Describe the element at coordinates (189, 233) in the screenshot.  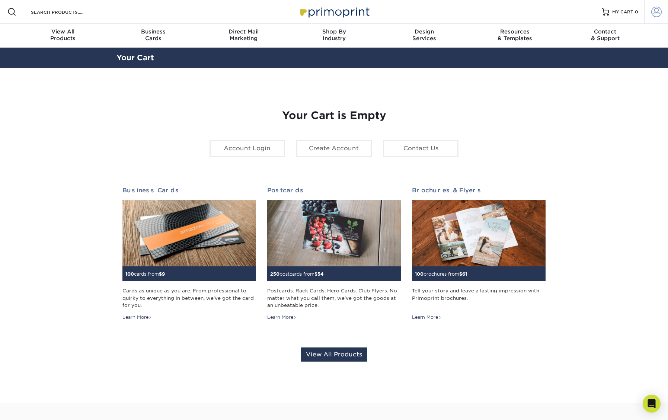
I see `img: Business Cards` at that location.